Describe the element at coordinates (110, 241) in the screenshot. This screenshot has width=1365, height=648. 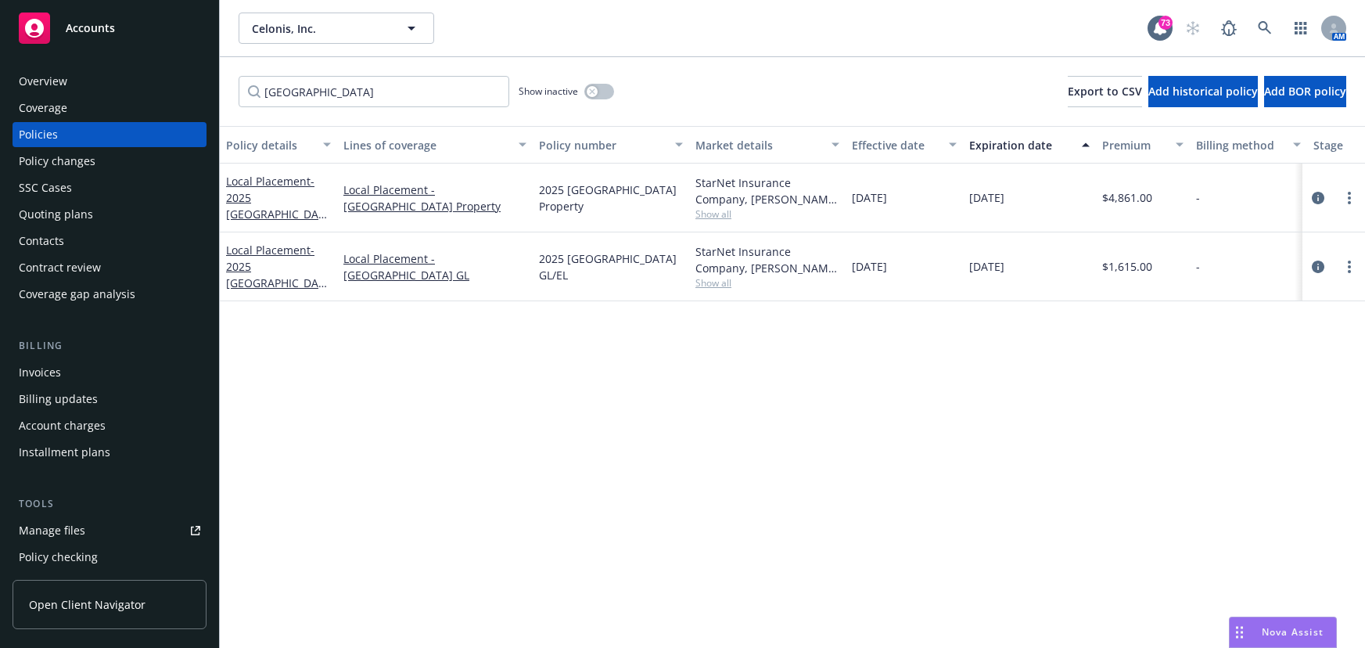
I see `a: Contacts` at that location.